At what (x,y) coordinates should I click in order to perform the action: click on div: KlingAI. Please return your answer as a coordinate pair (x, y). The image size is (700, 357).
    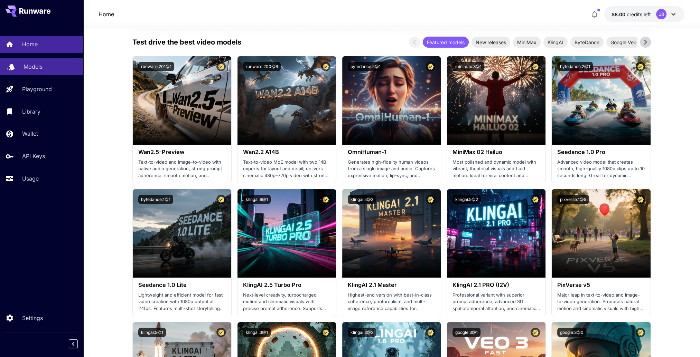
    Looking at the image, I should click on (555, 42).